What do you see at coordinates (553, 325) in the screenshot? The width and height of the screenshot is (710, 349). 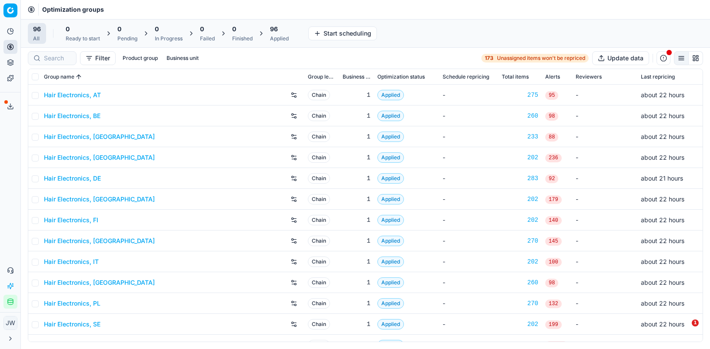 I see `span: 199` at bounding box center [553, 325].